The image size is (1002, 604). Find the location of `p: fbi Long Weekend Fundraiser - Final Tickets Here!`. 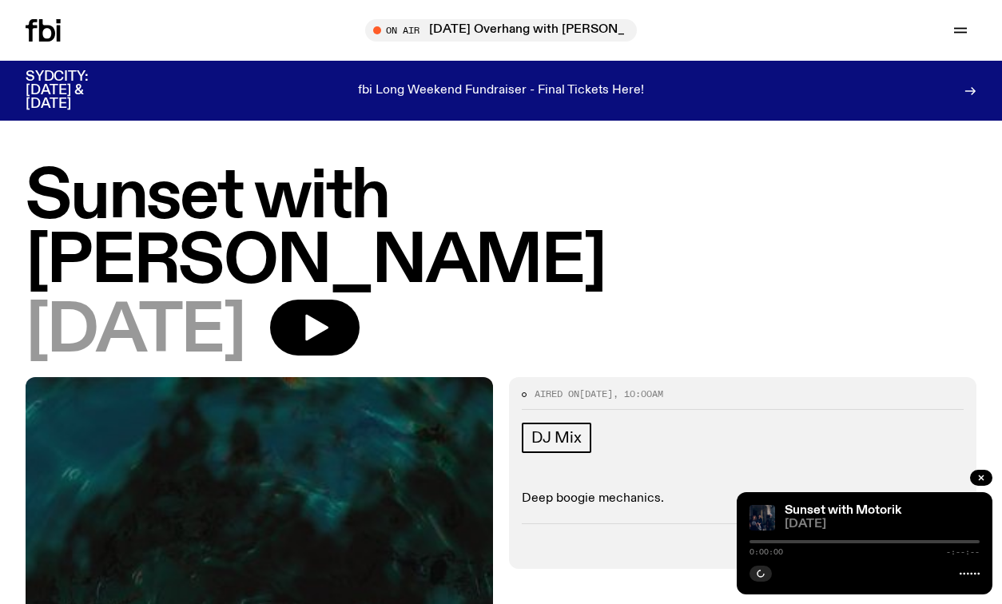

p: fbi Long Weekend Fundraiser - Final Tickets Here! is located at coordinates (501, 91).